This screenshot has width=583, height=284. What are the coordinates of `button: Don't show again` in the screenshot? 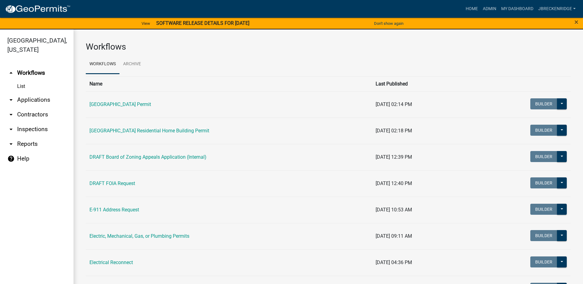 It's located at (389, 23).